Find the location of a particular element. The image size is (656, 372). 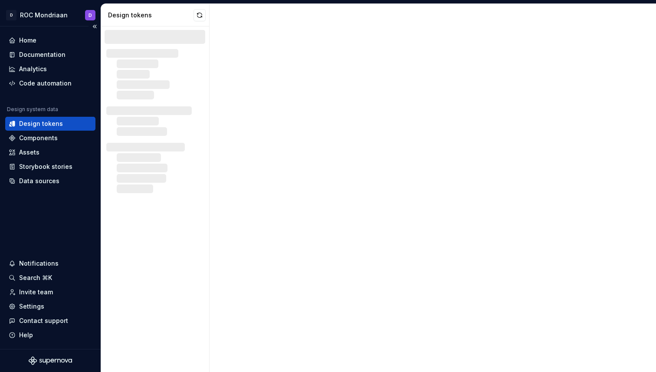

div: Documentation is located at coordinates (42, 55).